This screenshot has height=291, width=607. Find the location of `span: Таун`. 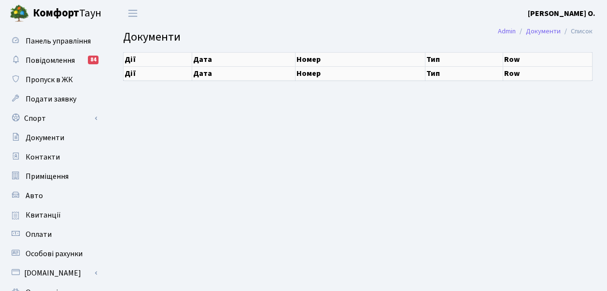

span: Таун is located at coordinates (67, 14).